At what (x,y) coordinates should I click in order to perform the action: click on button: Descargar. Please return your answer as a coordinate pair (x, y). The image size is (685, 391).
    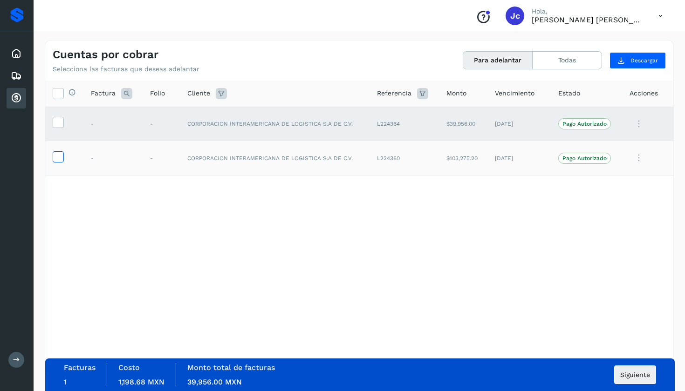
    Looking at the image, I should click on (637, 61).